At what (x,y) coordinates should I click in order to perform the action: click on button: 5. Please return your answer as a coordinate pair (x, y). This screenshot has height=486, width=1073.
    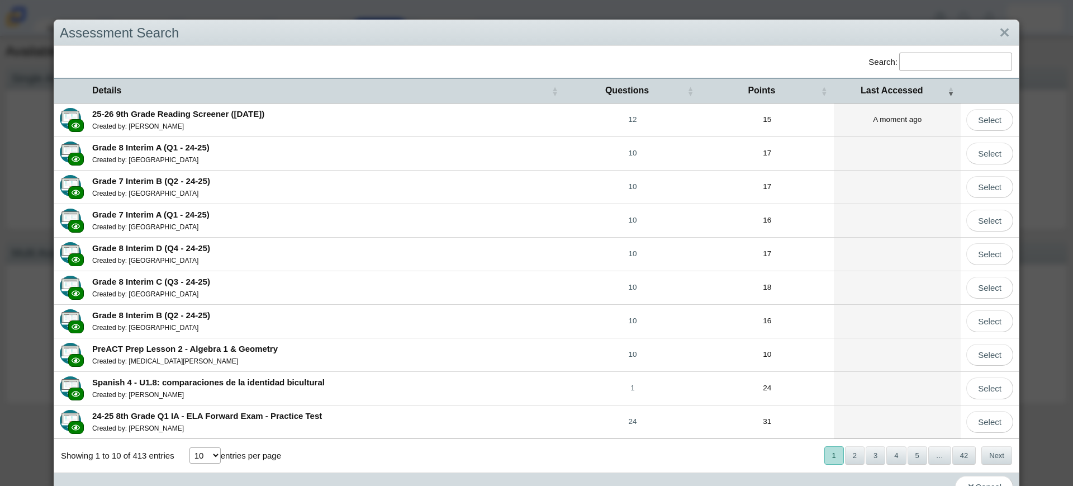
    Looking at the image, I should click on (917, 455).